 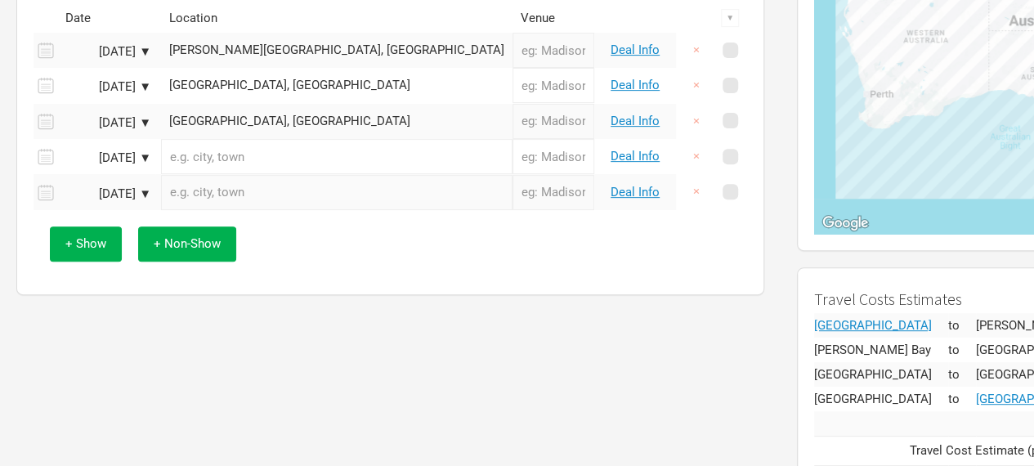 I want to click on th: Date, so click(x=106, y=18).